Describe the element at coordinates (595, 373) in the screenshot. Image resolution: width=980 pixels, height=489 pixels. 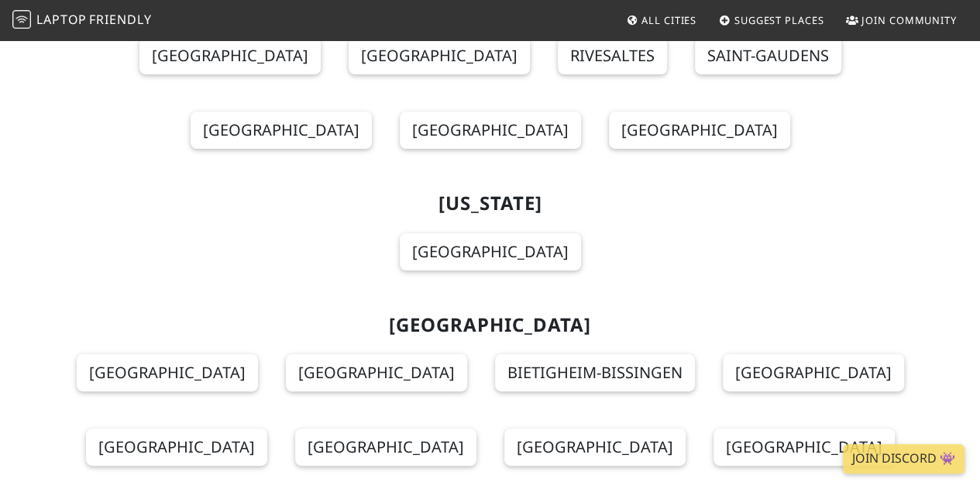
I see `a: Bietigheim-Bissingen` at that location.